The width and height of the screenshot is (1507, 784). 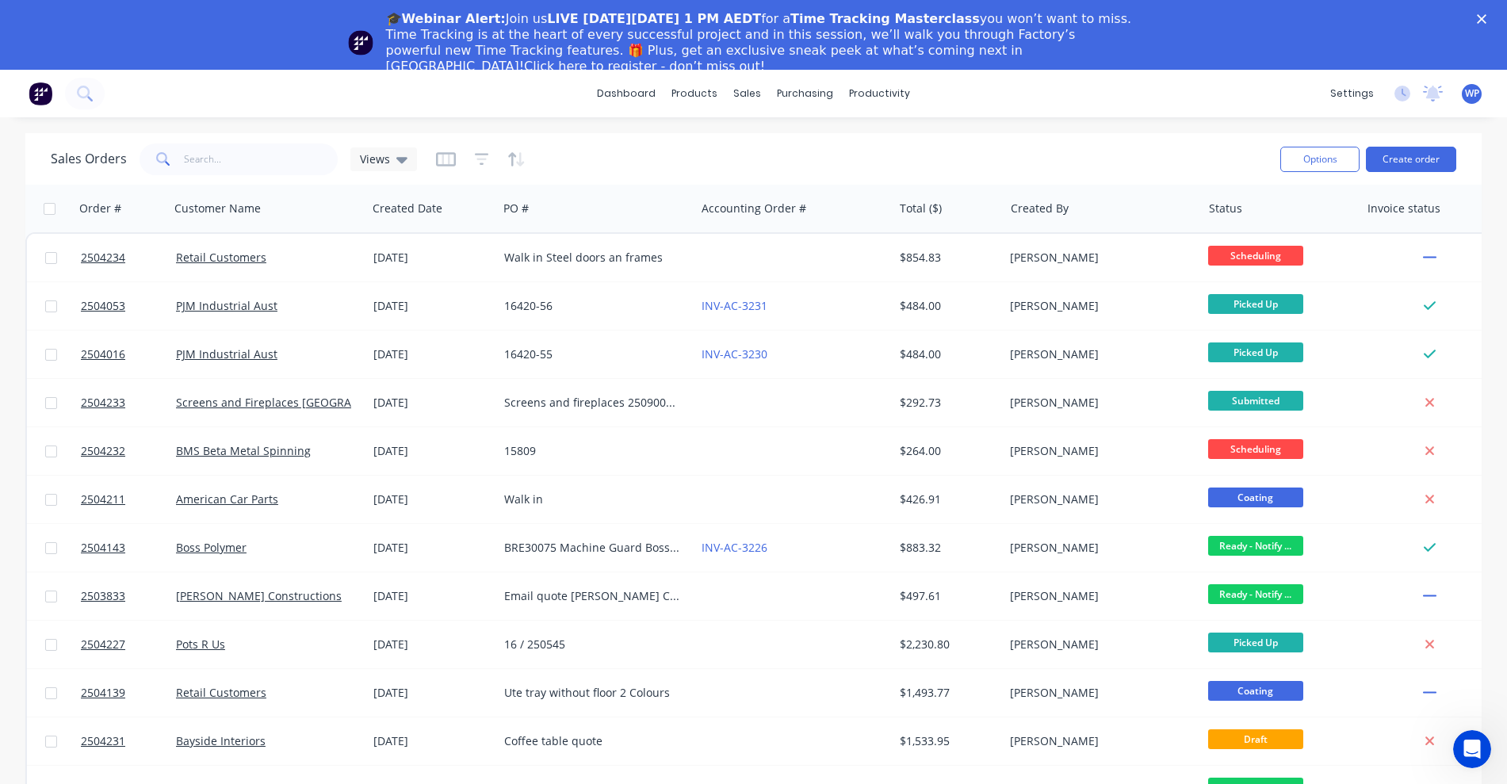 I want to click on span: 2504232, so click(x=103, y=451).